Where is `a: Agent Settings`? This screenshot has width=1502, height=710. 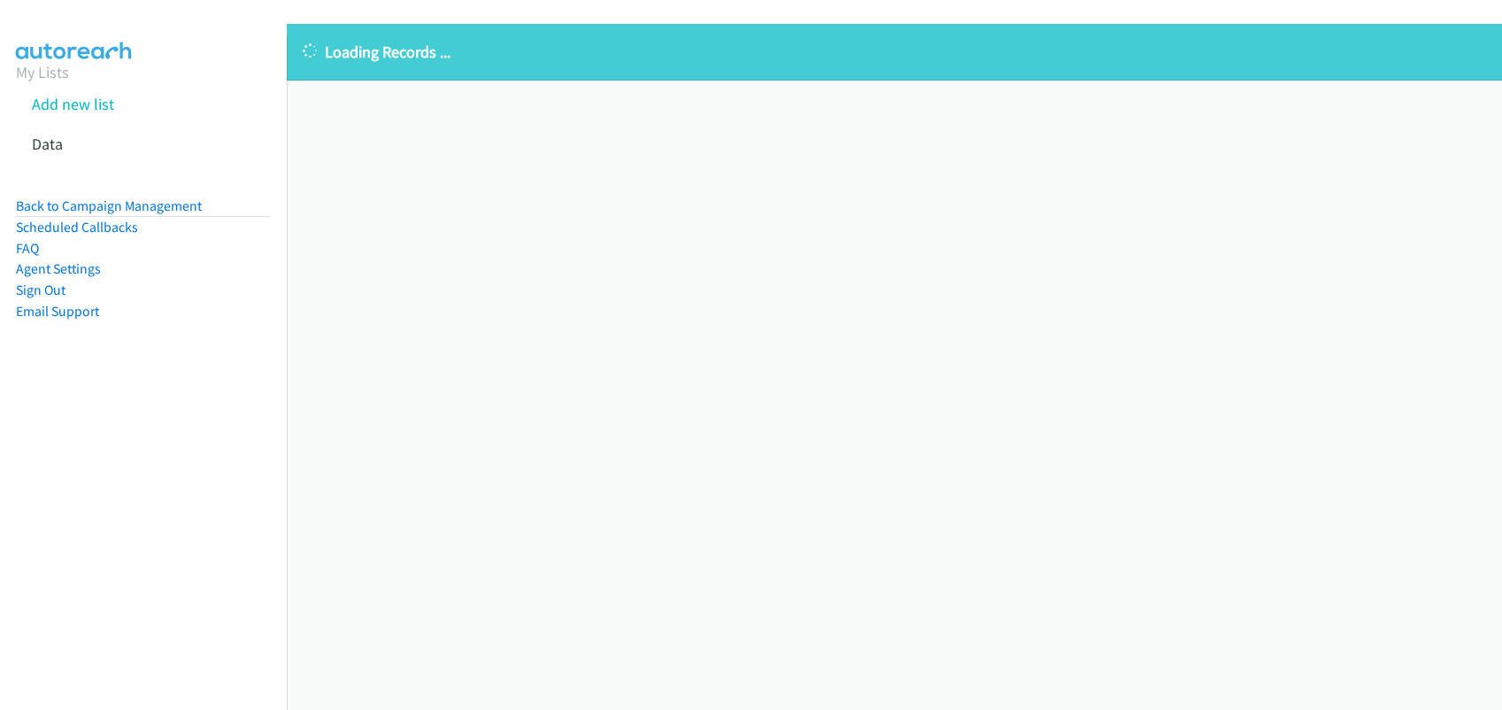 a: Agent Settings is located at coordinates (58, 268).